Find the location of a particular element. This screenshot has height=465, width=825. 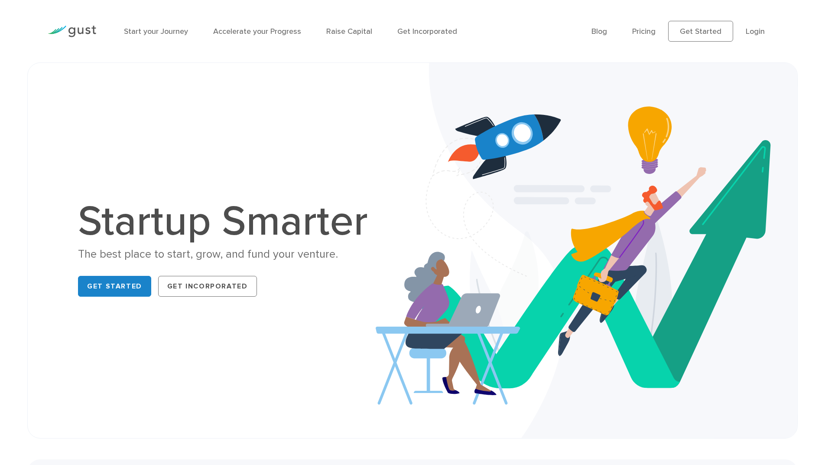

h1: Startup Smarter is located at coordinates (228, 221).